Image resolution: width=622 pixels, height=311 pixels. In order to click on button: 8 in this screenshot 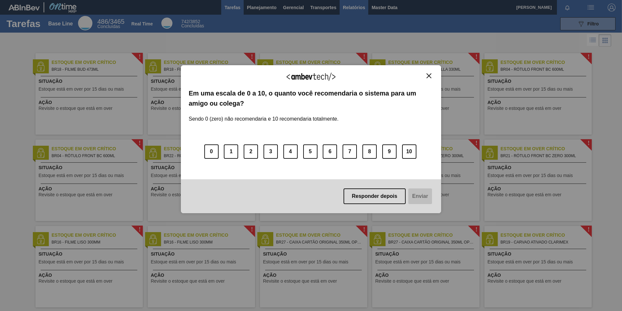, I will do `click(370, 151)`.